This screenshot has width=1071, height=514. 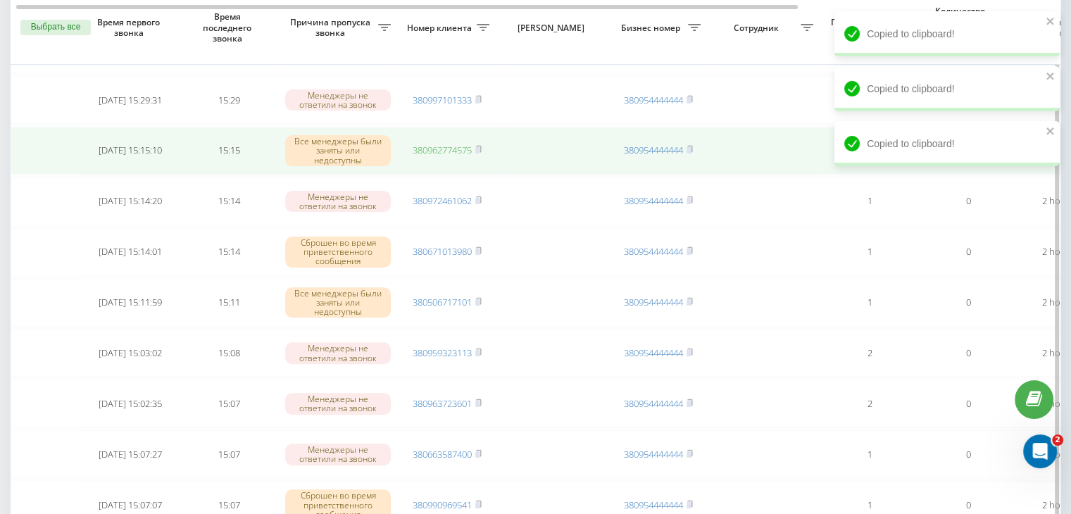 What do you see at coordinates (442, 404) in the screenshot?
I see `a: 380963723601` at bounding box center [442, 404].